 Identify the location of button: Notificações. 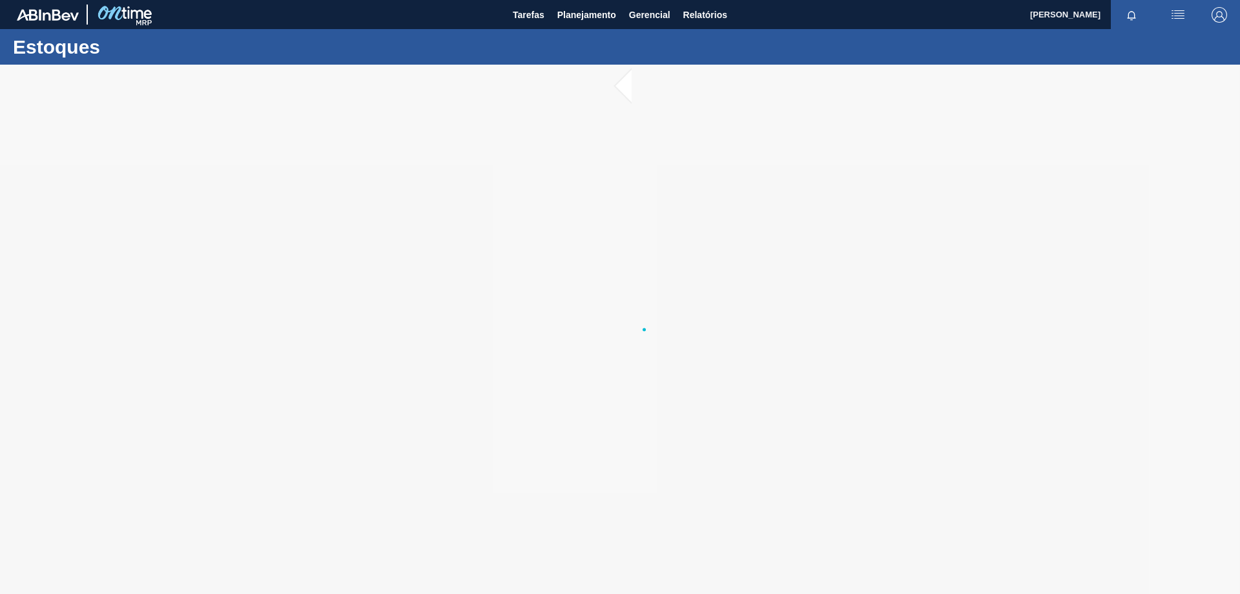
(1132, 15).